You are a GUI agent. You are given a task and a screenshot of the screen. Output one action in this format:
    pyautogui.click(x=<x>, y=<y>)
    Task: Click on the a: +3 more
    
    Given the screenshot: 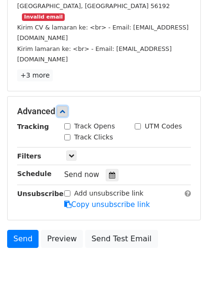 What is the action you would take?
    pyautogui.click(x=35, y=75)
    